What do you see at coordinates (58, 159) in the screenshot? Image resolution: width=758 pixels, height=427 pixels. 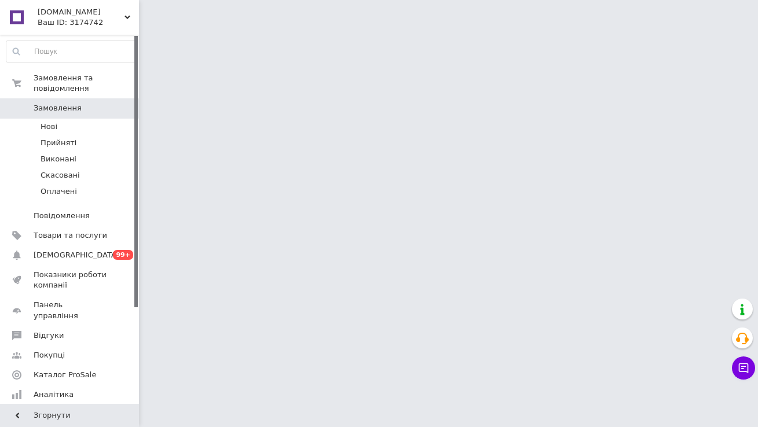 I see `span: Виконані` at bounding box center [58, 159].